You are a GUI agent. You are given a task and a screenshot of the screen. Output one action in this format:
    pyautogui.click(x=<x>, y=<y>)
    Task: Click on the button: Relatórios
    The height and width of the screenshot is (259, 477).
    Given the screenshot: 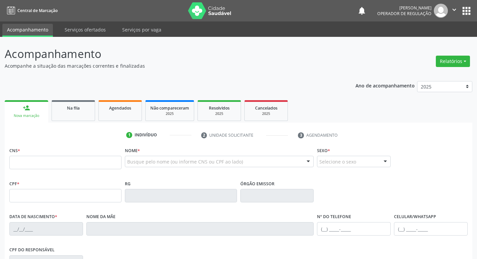 What is the action you would take?
    pyautogui.click(x=453, y=61)
    